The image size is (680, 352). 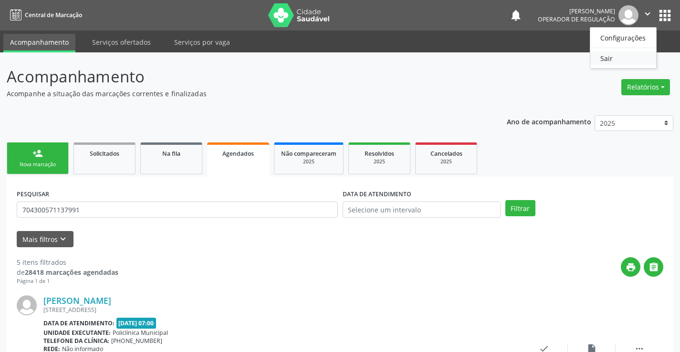 I want to click on span: Policlínica Municipal, so click(x=140, y=333).